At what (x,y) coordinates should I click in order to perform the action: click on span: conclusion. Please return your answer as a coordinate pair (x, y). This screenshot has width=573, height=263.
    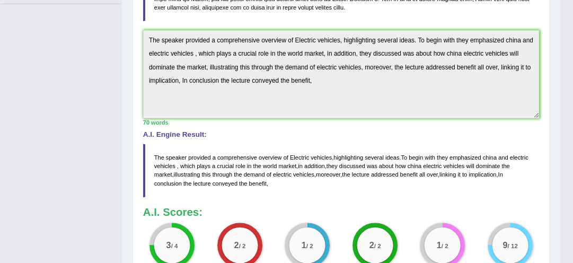
    Looking at the image, I should click on (168, 183).